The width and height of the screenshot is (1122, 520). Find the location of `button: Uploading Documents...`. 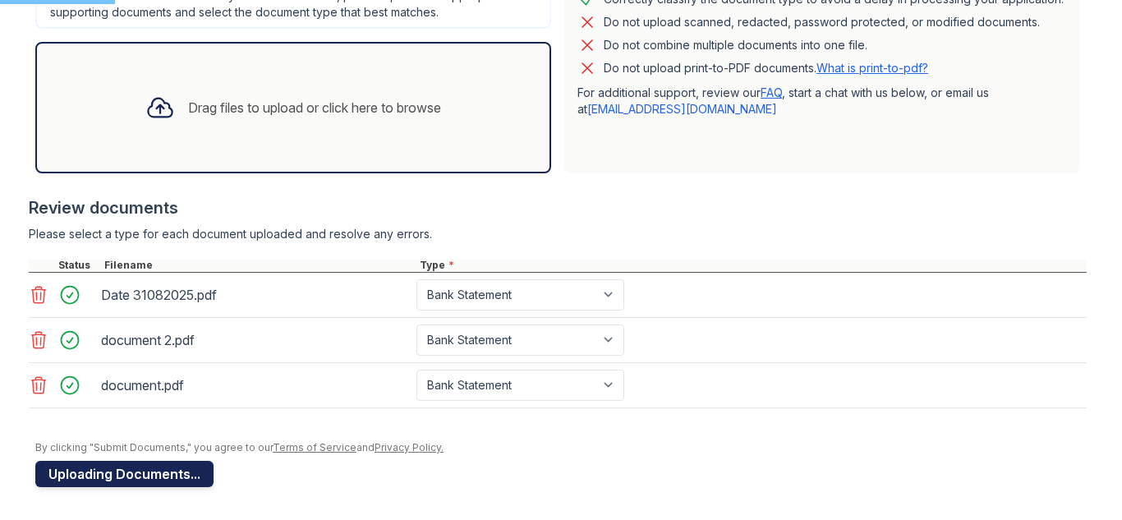

button: Uploading Documents... is located at coordinates (124, 474).